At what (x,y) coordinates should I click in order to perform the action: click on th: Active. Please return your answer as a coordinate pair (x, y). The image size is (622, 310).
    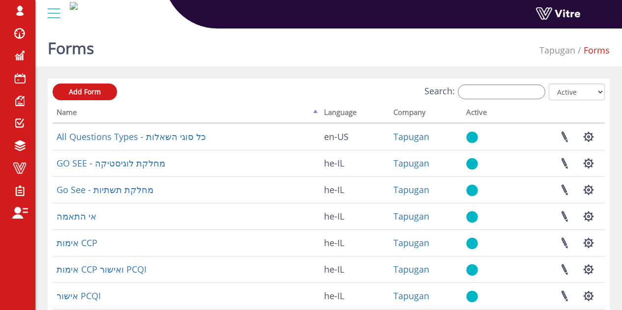
    Looking at the image, I should click on (485, 114).